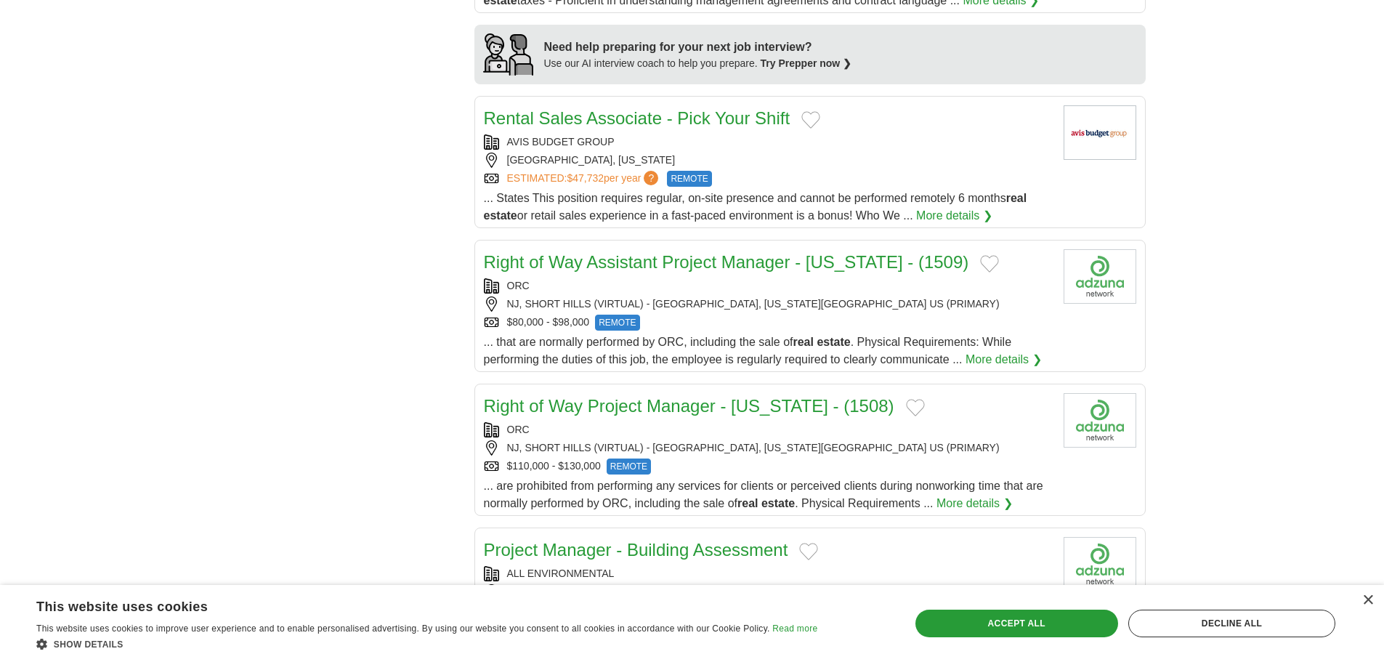 This screenshot has height=662, width=1384. Describe the element at coordinates (698, 47) in the screenshot. I see `div: Need help preparing for your next job interview?` at that location.